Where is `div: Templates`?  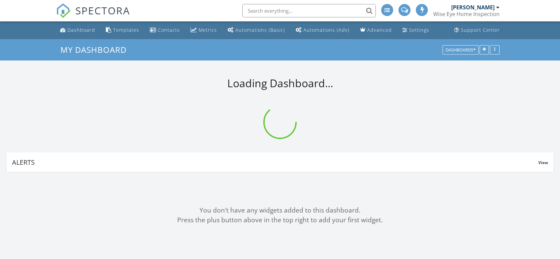
div: Templates is located at coordinates (126, 30).